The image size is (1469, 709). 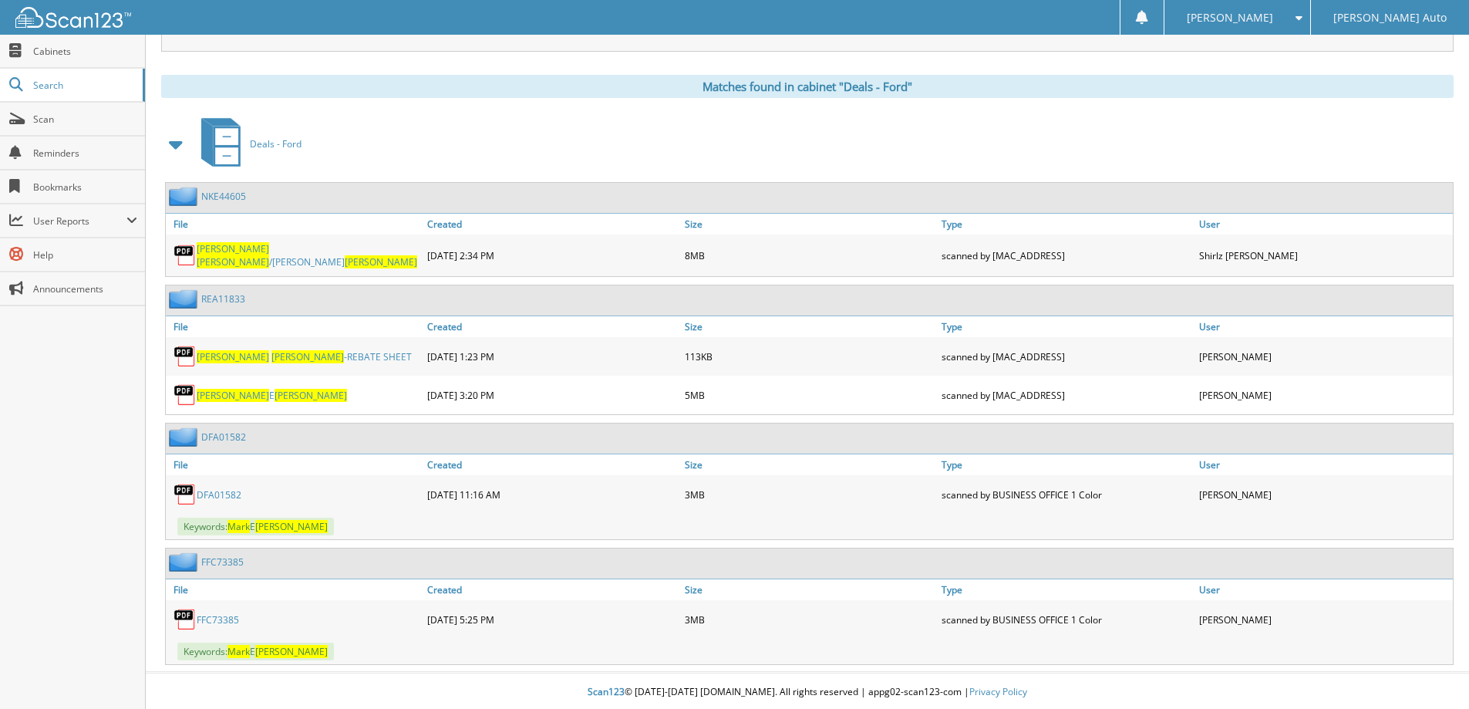 What do you see at coordinates (84, 85) in the screenshot?
I see `span: Search` at bounding box center [84, 85].